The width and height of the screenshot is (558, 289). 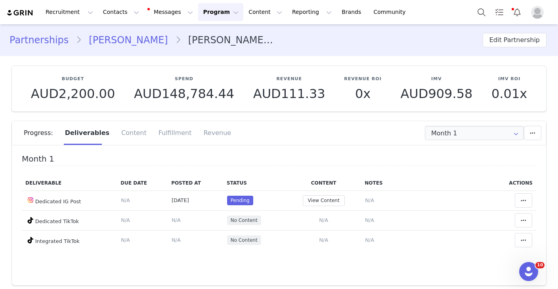 What do you see at coordinates (87, 133) in the screenshot?
I see `div: Deliverables` at bounding box center [87, 133].